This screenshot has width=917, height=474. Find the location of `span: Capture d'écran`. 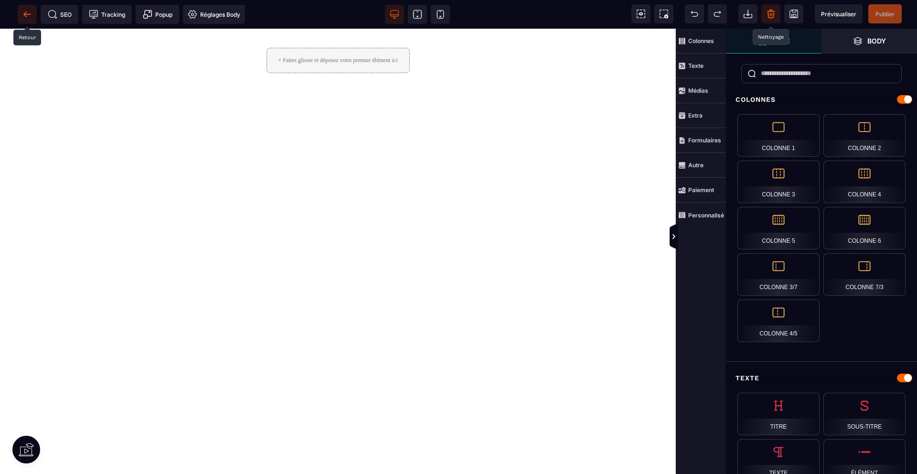

span: Capture d'écran is located at coordinates (664, 14).